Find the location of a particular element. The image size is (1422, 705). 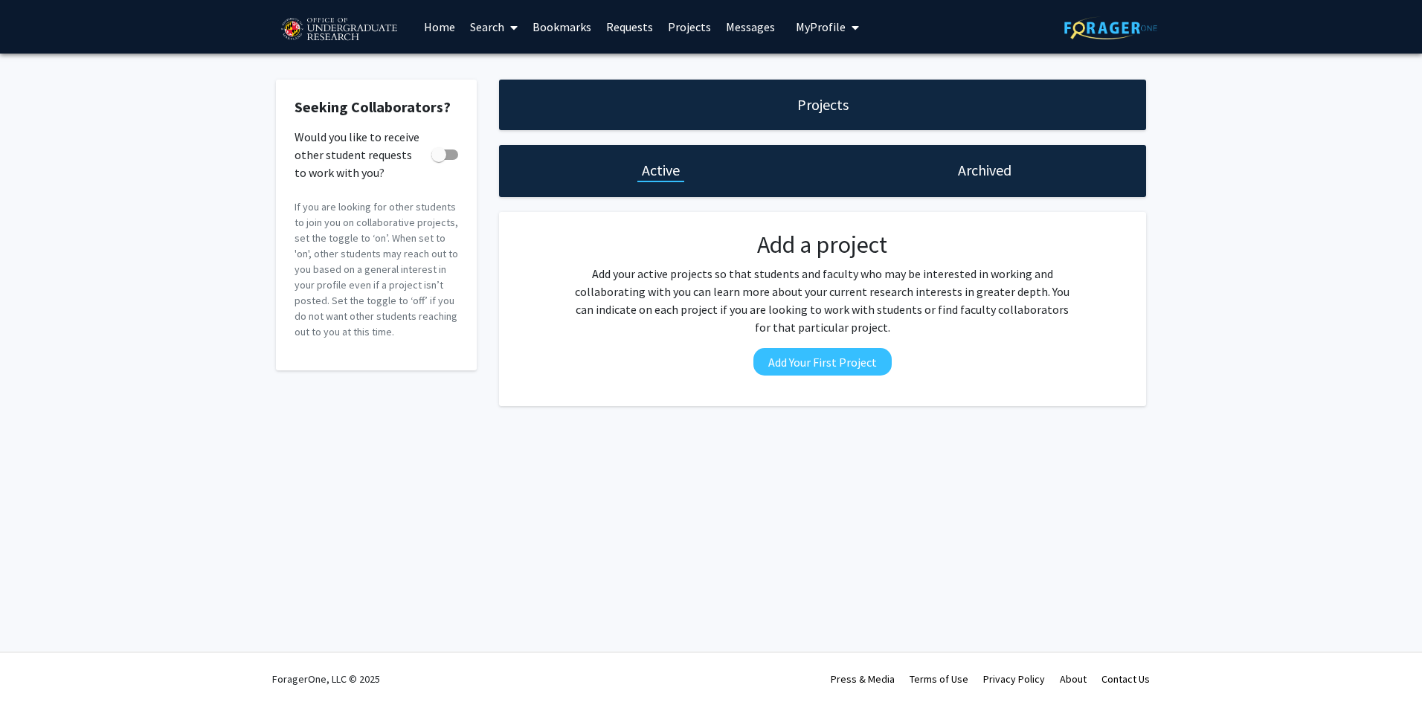

a: Press & Media is located at coordinates (862, 679).